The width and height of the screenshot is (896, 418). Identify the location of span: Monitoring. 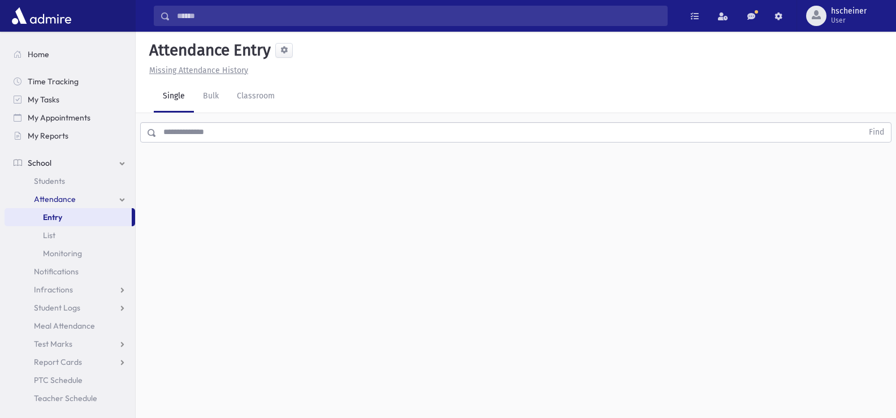
(62, 253).